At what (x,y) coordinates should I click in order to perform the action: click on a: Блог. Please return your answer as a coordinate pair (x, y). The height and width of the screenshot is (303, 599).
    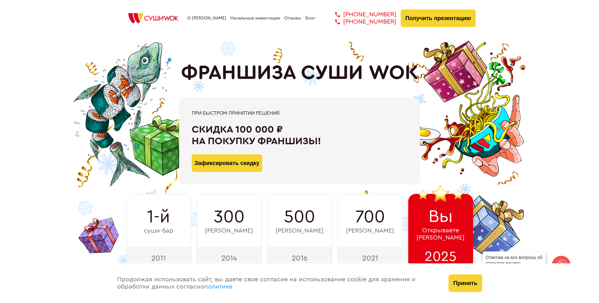
    Looking at the image, I should click on (310, 18).